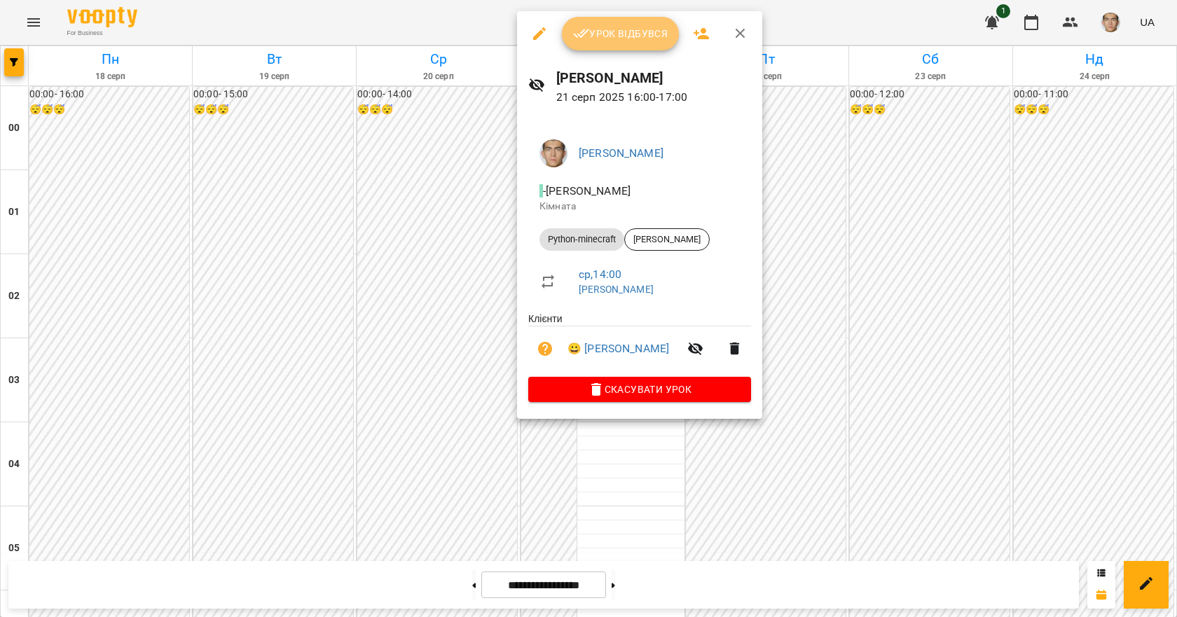 Image resolution: width=1177 pixels, height=617 pixels. Describe the element at coordinates (654, 97) in the screenshot. I see `p: 21 серп 2025 16:00 - 17:00` at that location.